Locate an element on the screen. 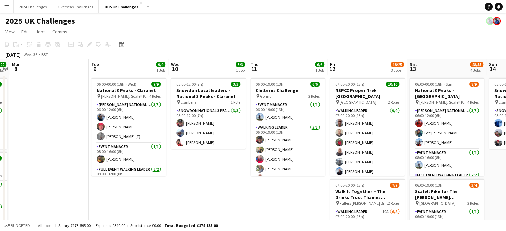 This screenshot has height=231, width=506. span: Week 36 is located at coordinates (30, 54).